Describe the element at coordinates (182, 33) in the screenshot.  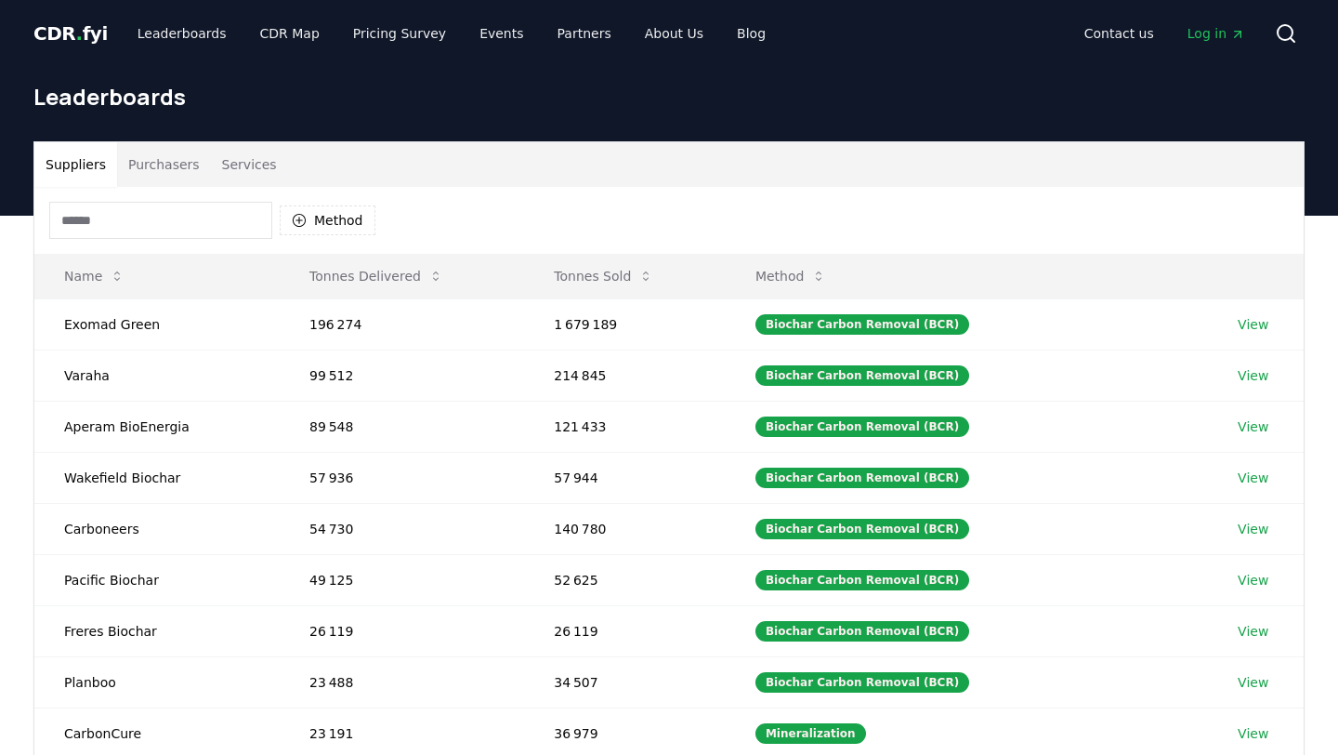
I see `a: Leaderboards` at that location.